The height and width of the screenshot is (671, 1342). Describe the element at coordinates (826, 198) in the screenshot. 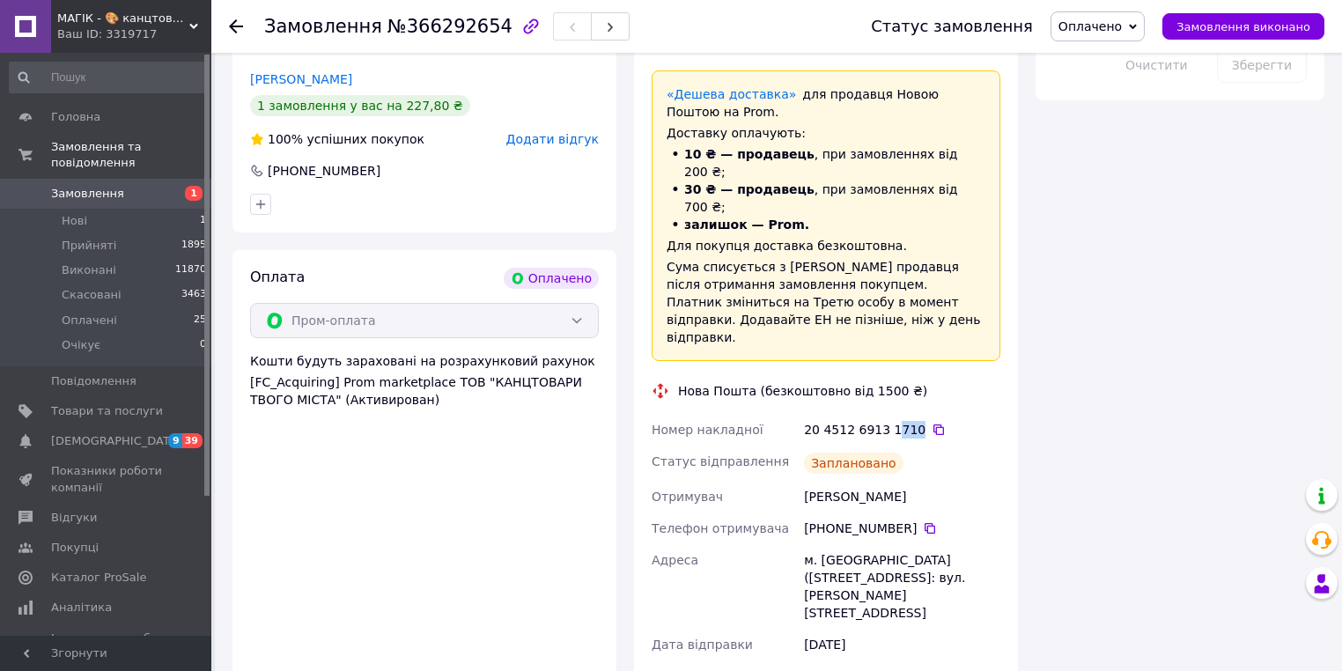

I see `li: , при замовленнях від 700 ₴;` at that location.